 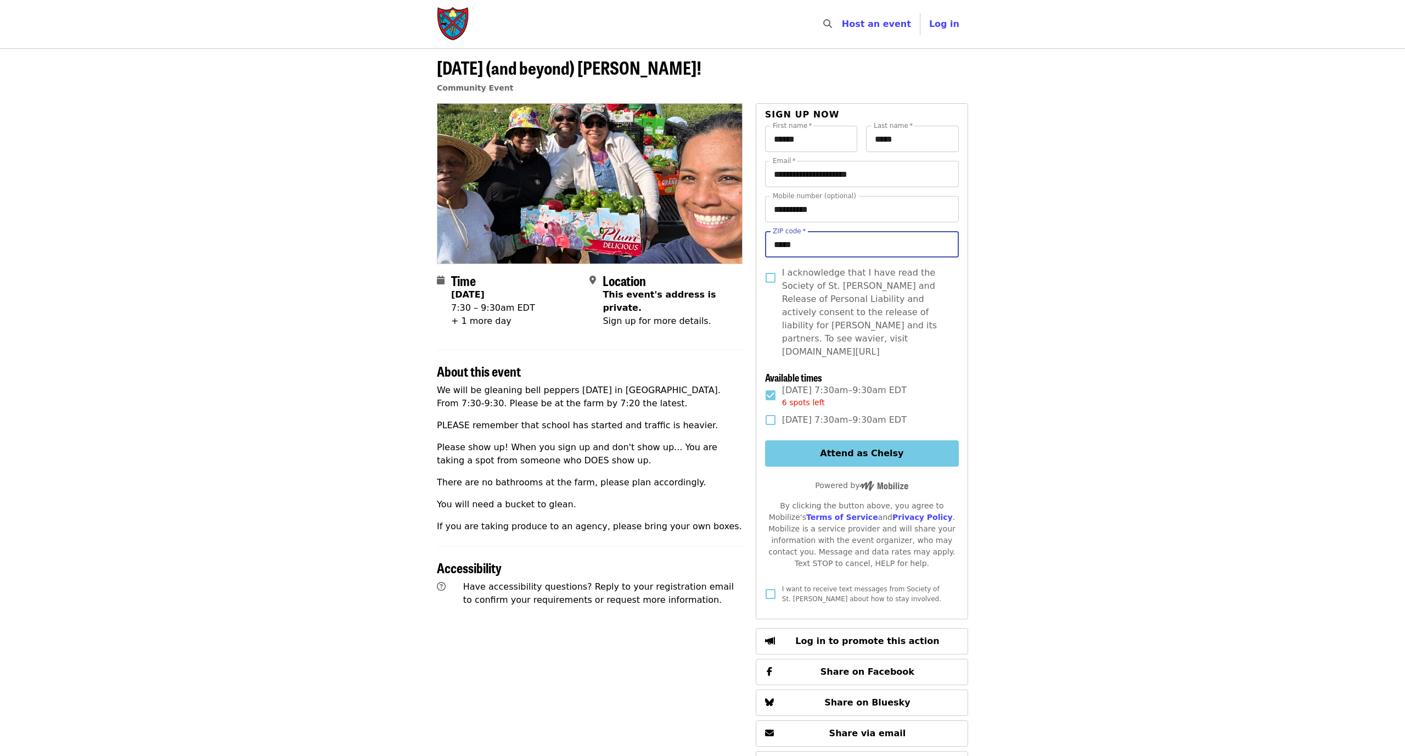 I want to click on span: Available times, so click(x=794, y=377).